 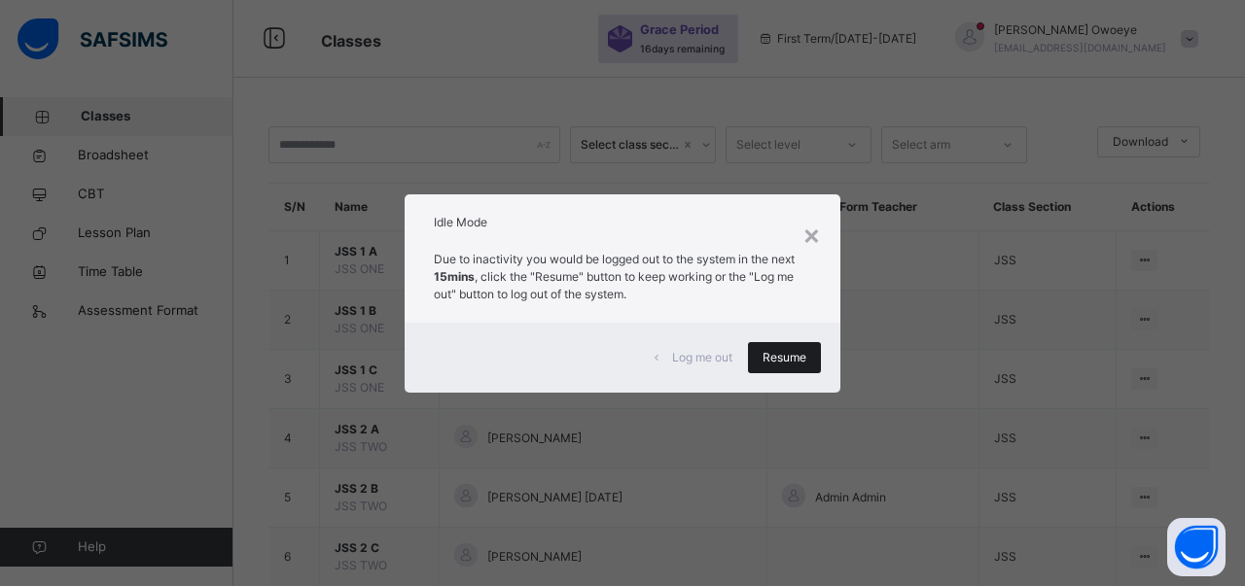 What do you see at coordinates (784, 358) in the screenshot?
I see `span: Resume` at bounding box center [784, 358].